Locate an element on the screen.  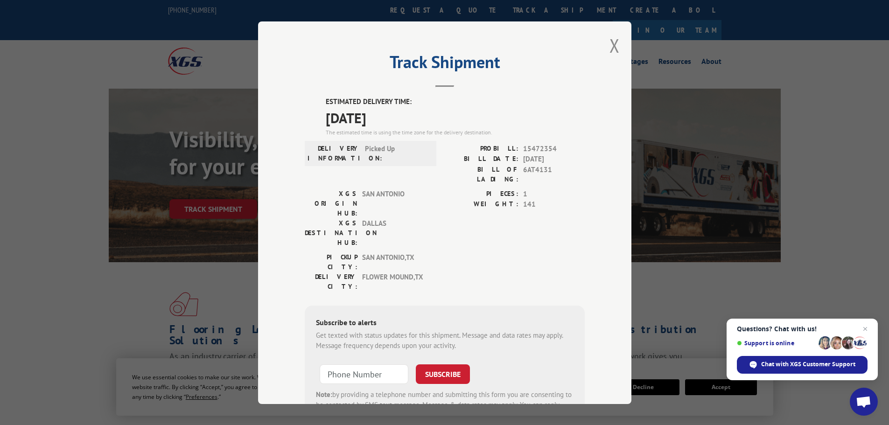
label: XGS ORIGIN HUB: is located at coordinates (331, 203).